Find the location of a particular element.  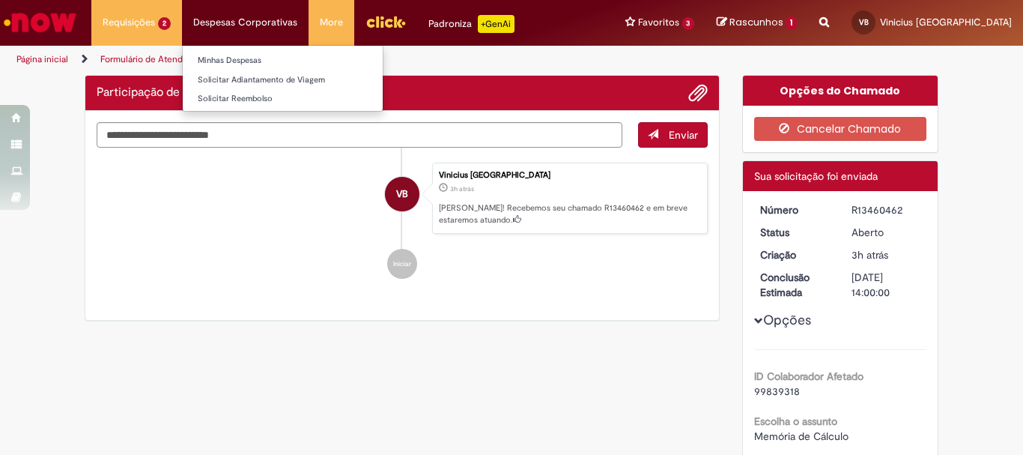

span: Favoritos is located at coordinates (659, 22).